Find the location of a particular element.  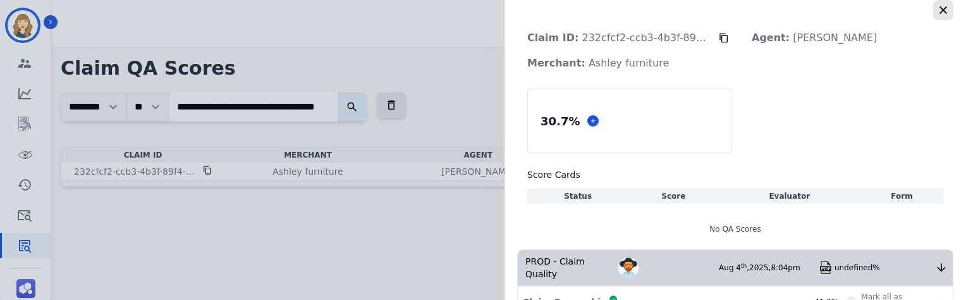

sup: th is located at coordinates (743, 266).